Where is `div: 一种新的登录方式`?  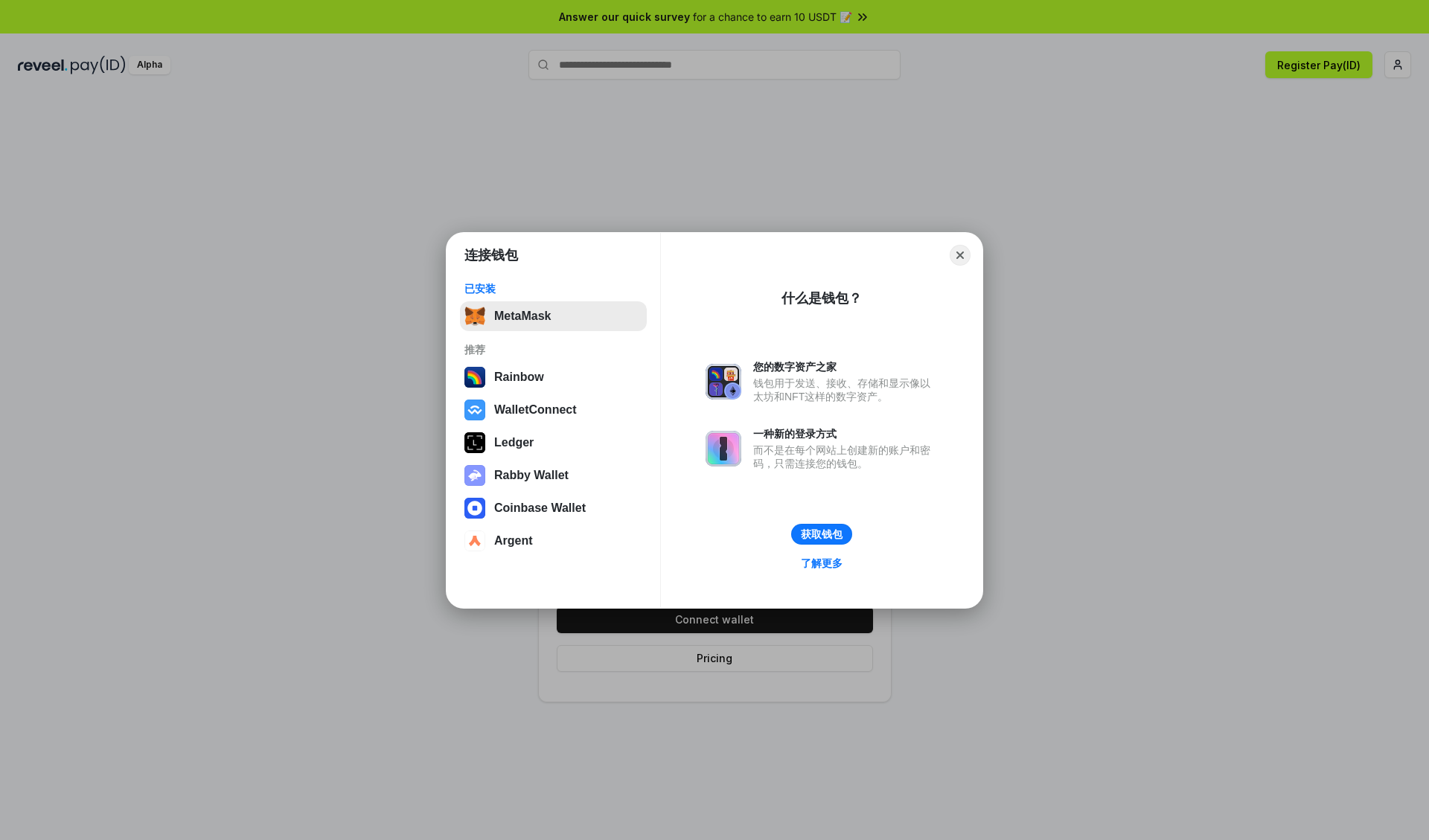
div: 一种新的登录方式 is located at coordinates (846, 434).